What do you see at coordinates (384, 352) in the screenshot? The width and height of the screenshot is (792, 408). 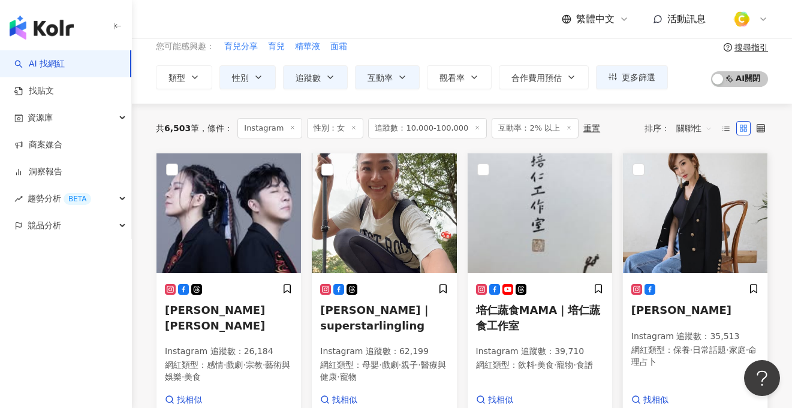 I see `p: Instagram 追蹤數 ： 62,199` at bounding box center [384, 352].